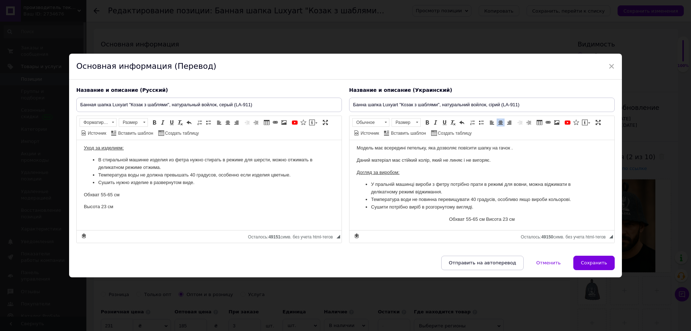 This screenshot has height=331, width=691. I want to click on a: Форматирование, so click(98, 122).